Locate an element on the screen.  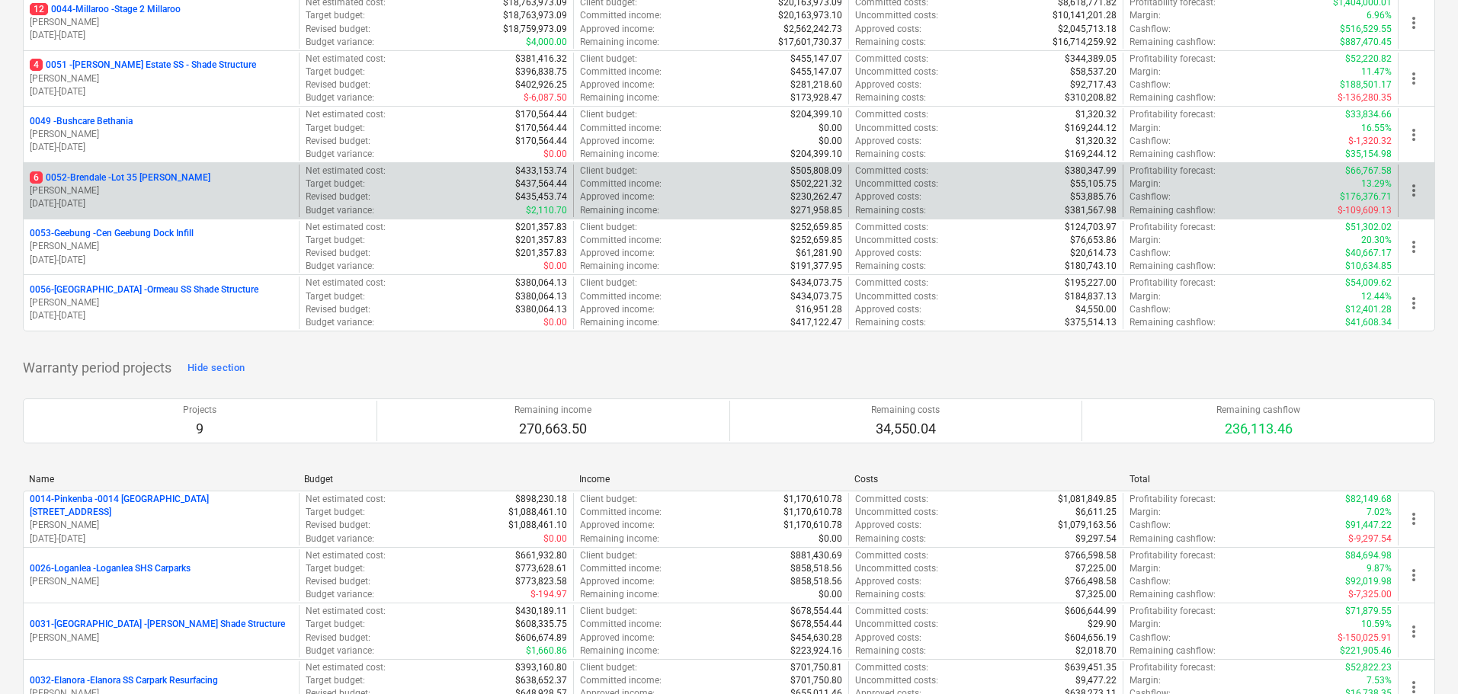
p: $2,562,242.73 is located at coordinates (812, 29).